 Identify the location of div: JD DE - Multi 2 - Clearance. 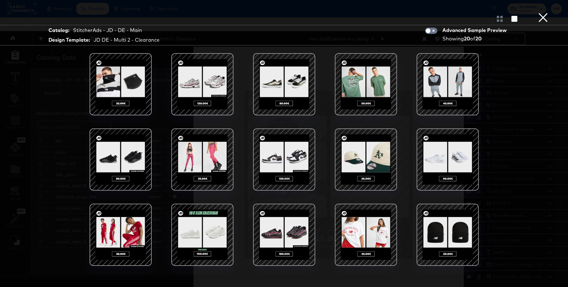
(127, 40).